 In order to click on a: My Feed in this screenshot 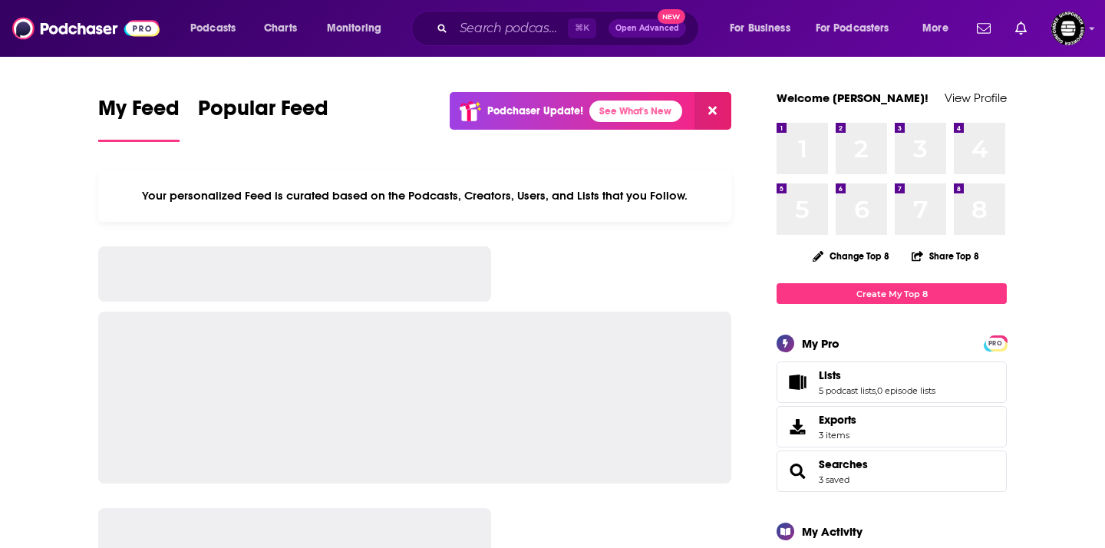, I will do `click(139, 118)`.